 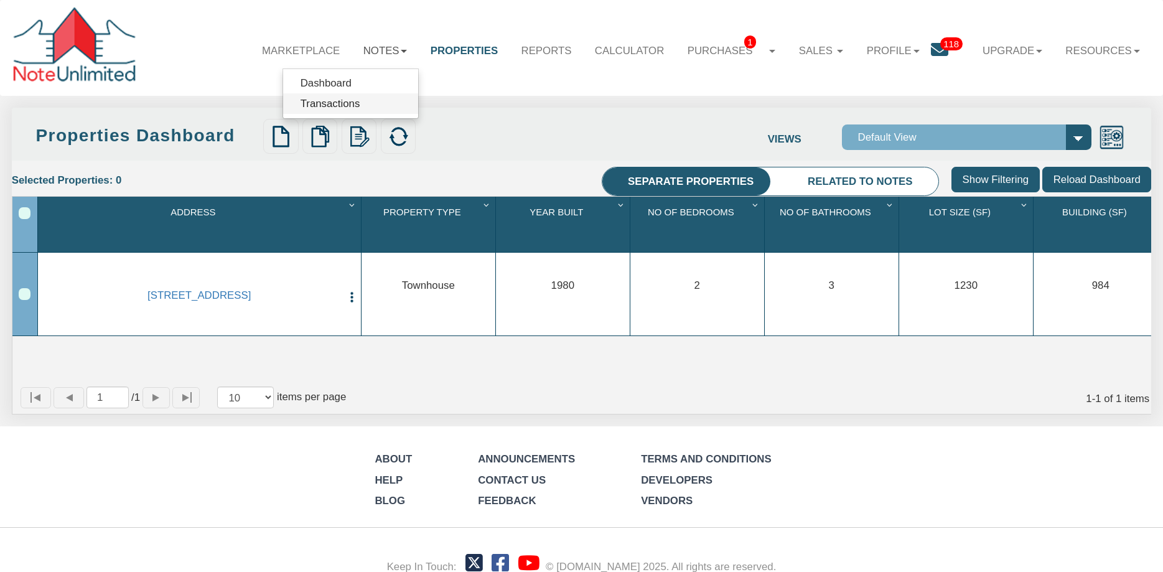 I want to click on div: Lot Size (Sf) Sort None, so click(x=967, y=224).